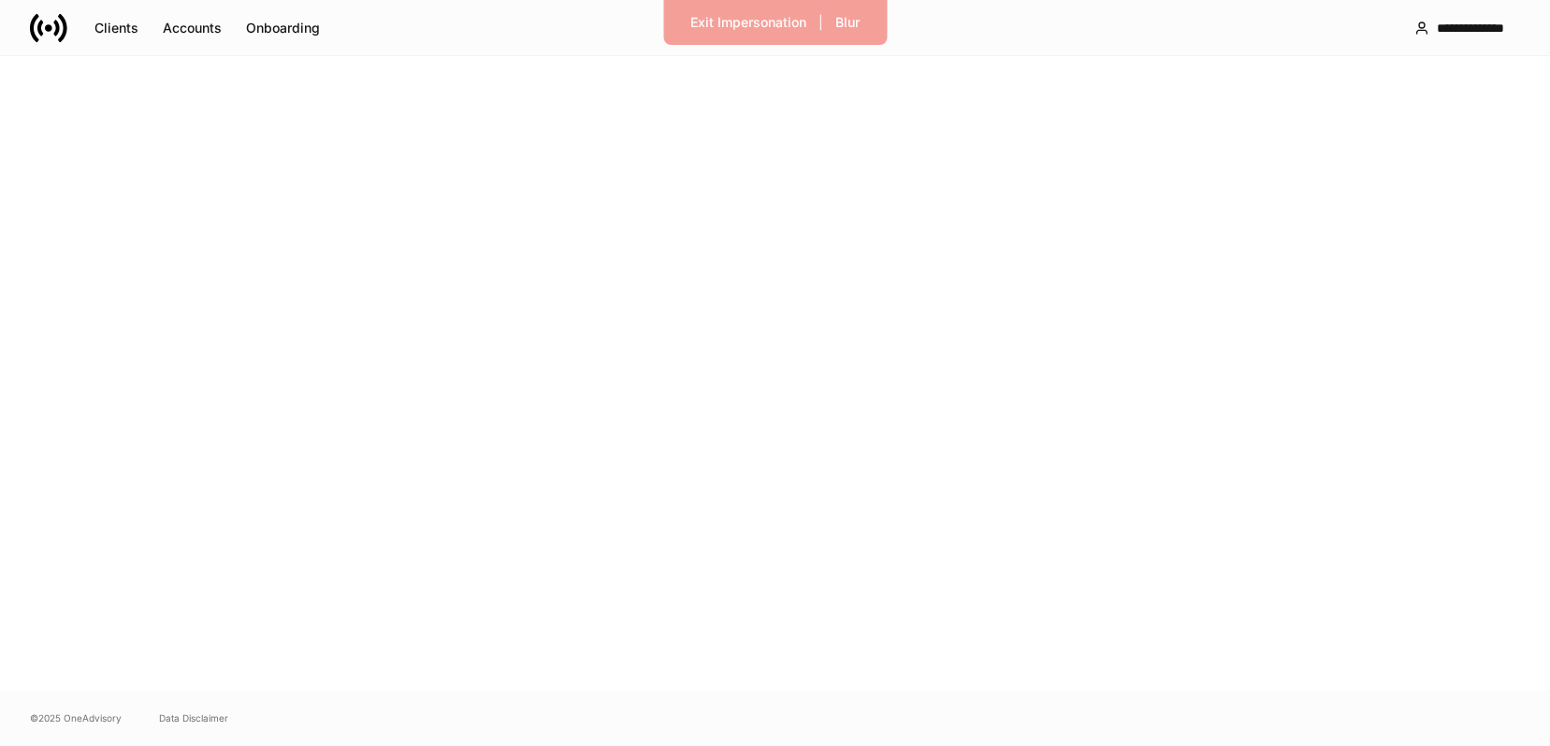 Image resolution: width=1550 pixels, height=746 pixels. I want to click on div: Clients, so click(116, 28).